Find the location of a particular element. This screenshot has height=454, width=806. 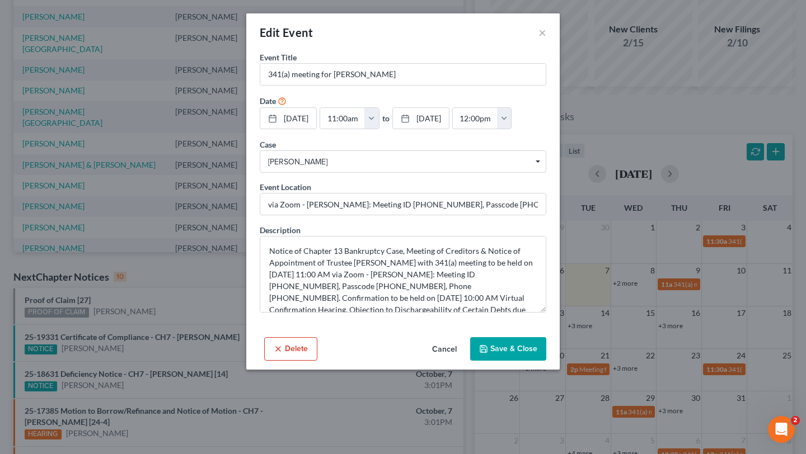

span: 2 is located at coordinates (795, 421).